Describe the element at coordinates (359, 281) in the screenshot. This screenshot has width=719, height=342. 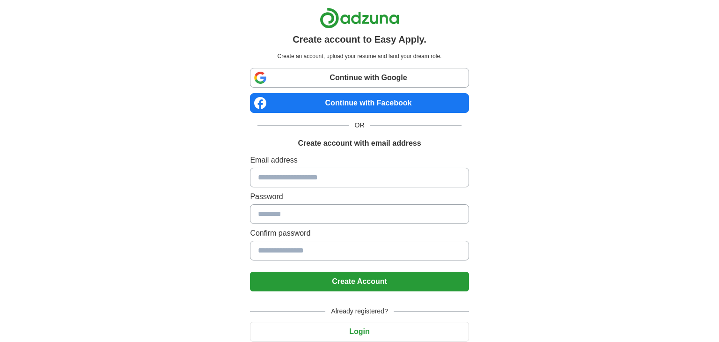
I see `button: Create Account` at that location.